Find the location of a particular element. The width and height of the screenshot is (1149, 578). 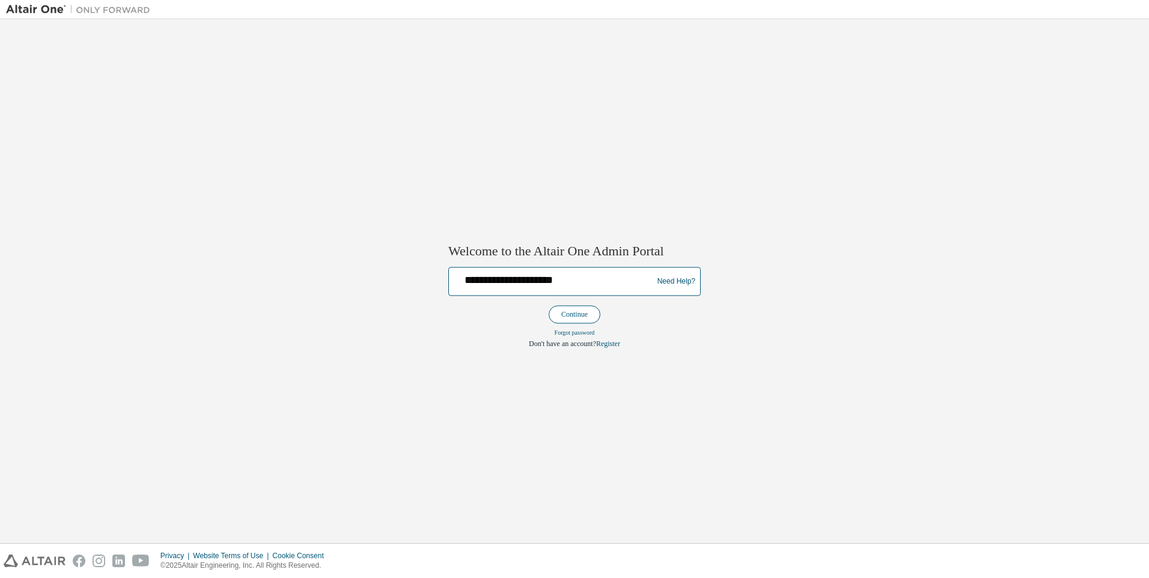

span: Don't have an account? is located at coordinates (562, 344).